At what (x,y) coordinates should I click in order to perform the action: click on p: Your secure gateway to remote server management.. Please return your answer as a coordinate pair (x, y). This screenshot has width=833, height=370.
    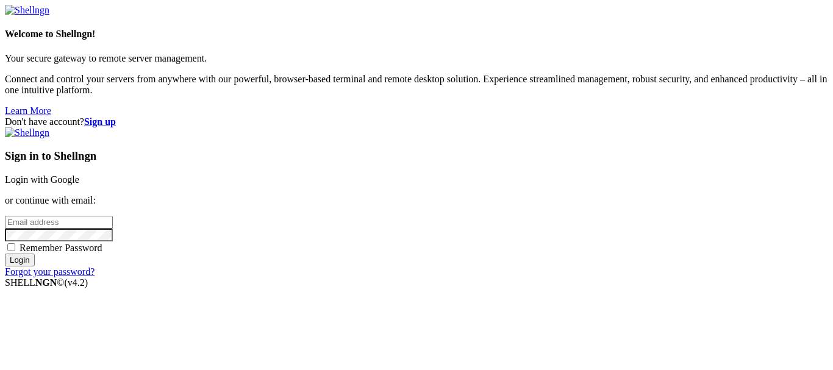
    Looking at the image, I should click on (417, 59).